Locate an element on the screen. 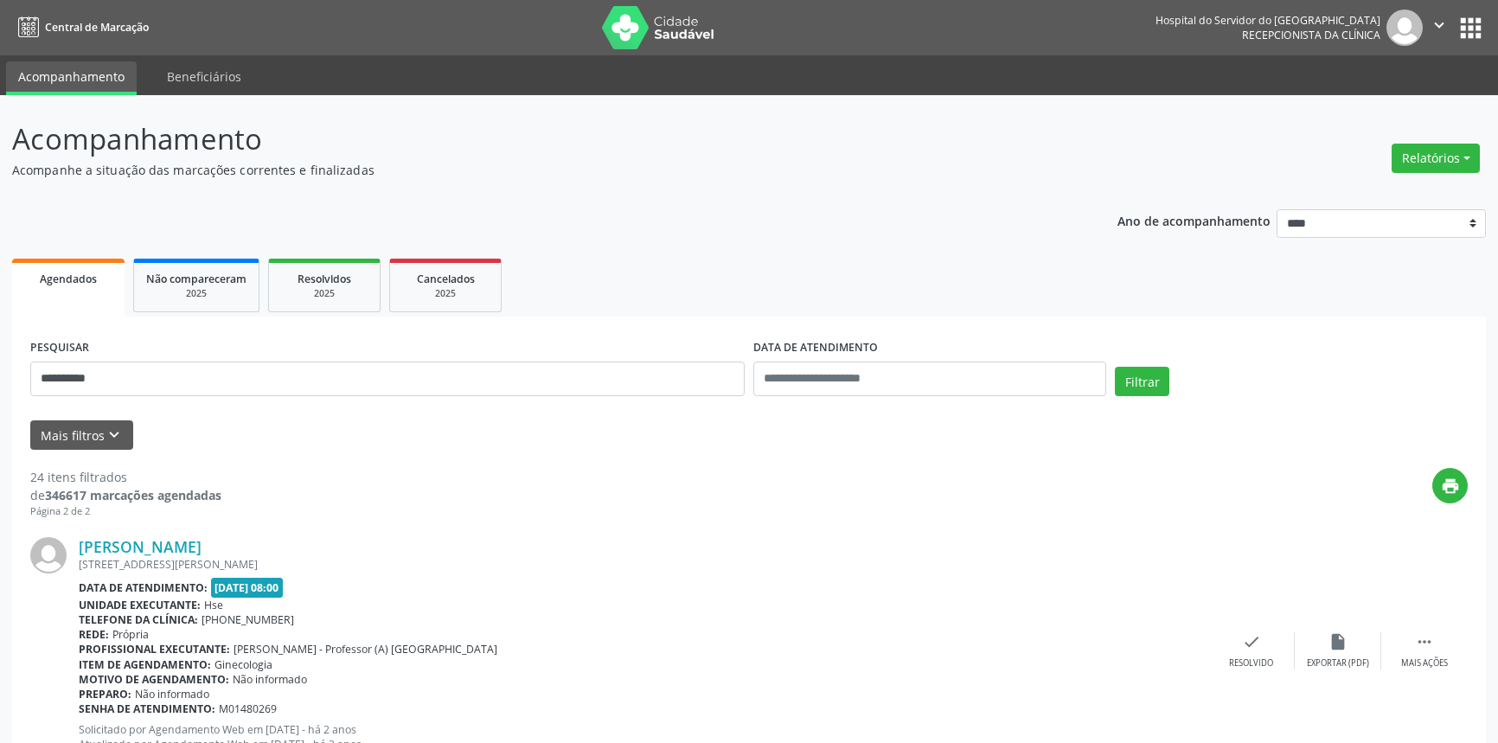 Image resolution: width=1498 pixels, height=743 pixels. i: print is located at coordinates (1450, 486).